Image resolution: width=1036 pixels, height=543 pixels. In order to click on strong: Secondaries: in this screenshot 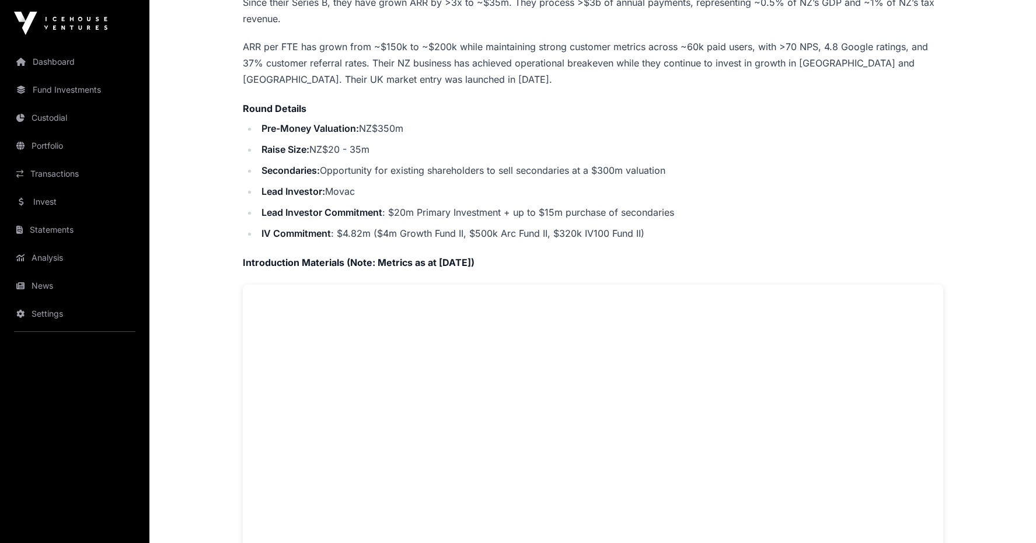, I will do `click(291, 170)`.